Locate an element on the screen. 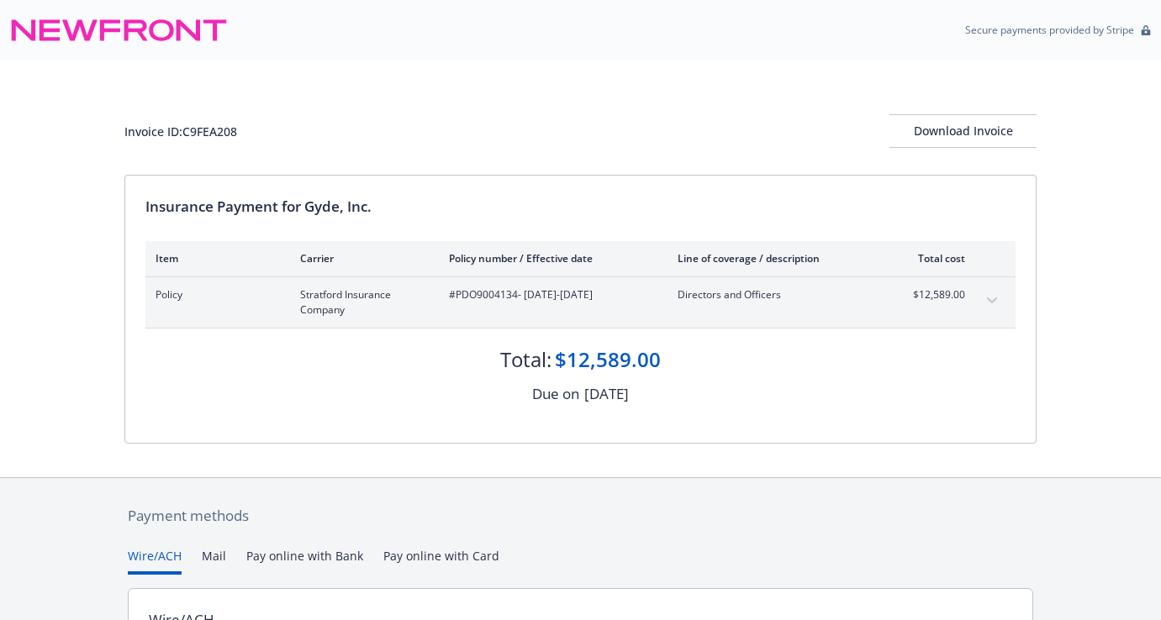 This screenshot has height=620, width=1161. button: Pay online with Bank is located at coordinates (304, 561).